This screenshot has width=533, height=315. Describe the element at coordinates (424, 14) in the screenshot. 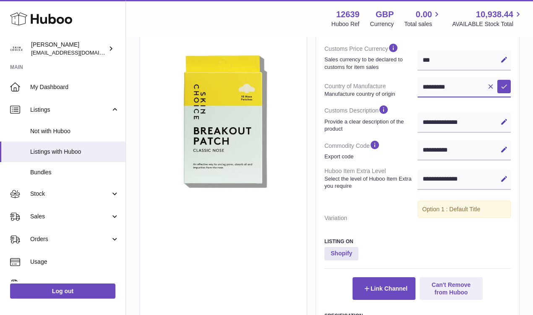

I see `span: 0.00` at that location.